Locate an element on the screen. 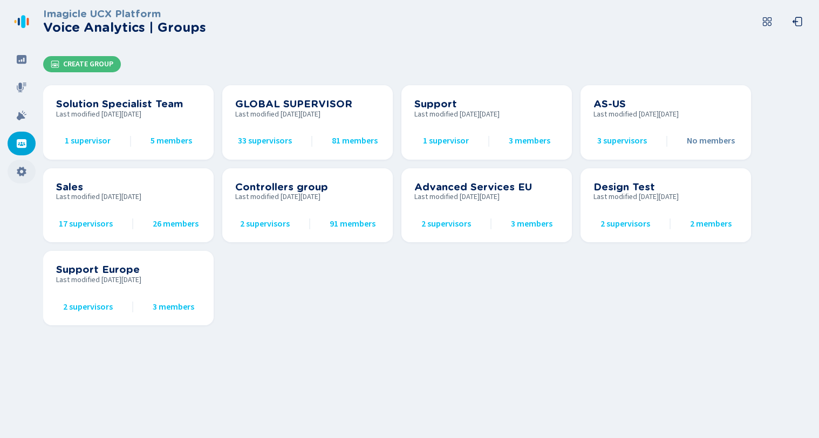 The width and height of the screenshot is (819, 438). span: No members is located at coordinates (710, 141).